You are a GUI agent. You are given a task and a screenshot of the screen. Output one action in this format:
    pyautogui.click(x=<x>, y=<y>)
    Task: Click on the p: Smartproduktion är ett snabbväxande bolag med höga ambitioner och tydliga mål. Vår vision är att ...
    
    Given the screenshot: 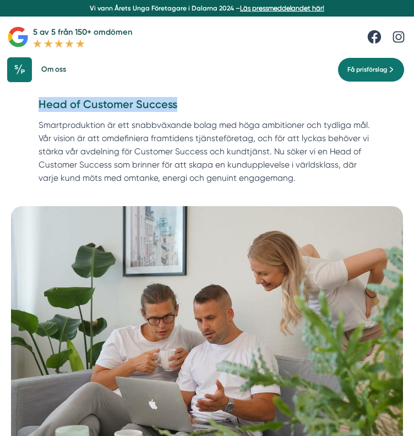 What is the action you would take?
    pyautogui.click(x=207, y=154)
    